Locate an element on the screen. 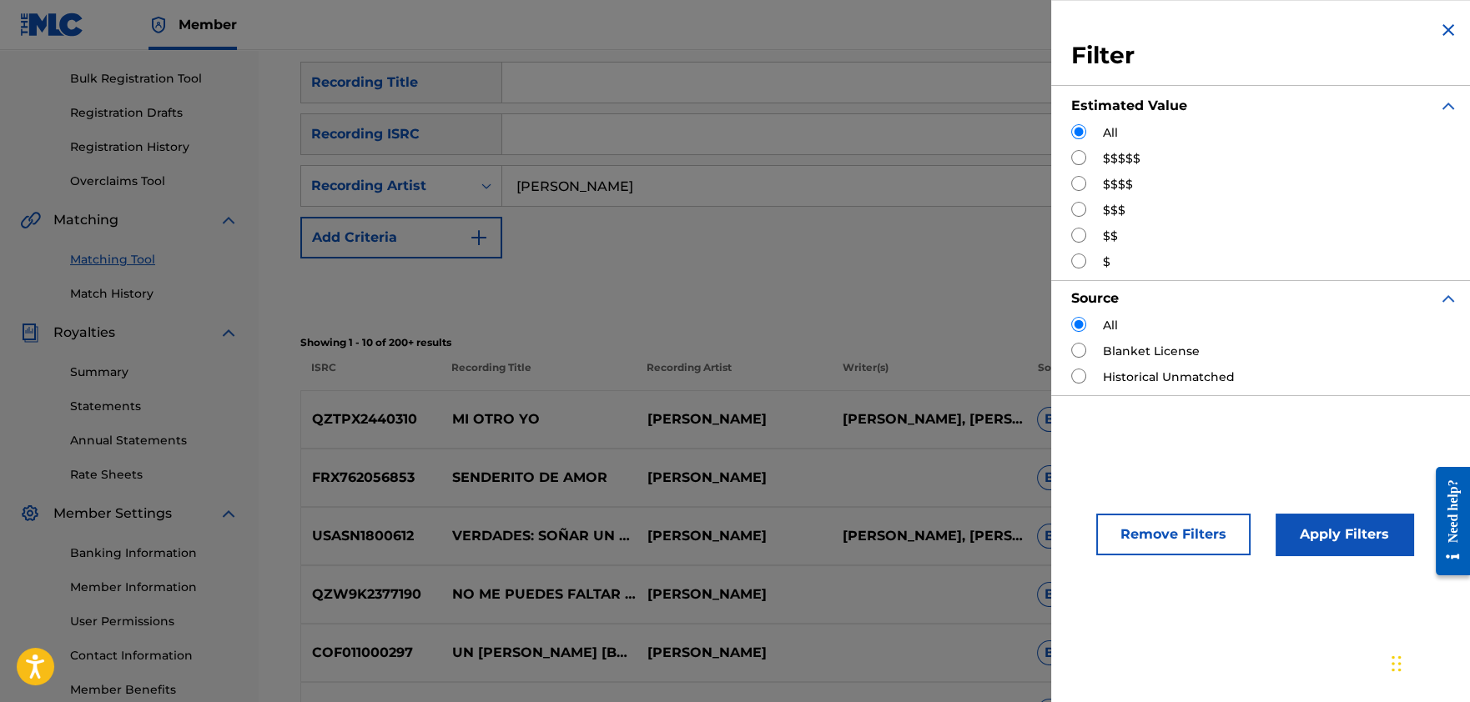 The height and width of the screenshot is (702, 1470). button: Apply Filters is located at coordinates (1344, 535).